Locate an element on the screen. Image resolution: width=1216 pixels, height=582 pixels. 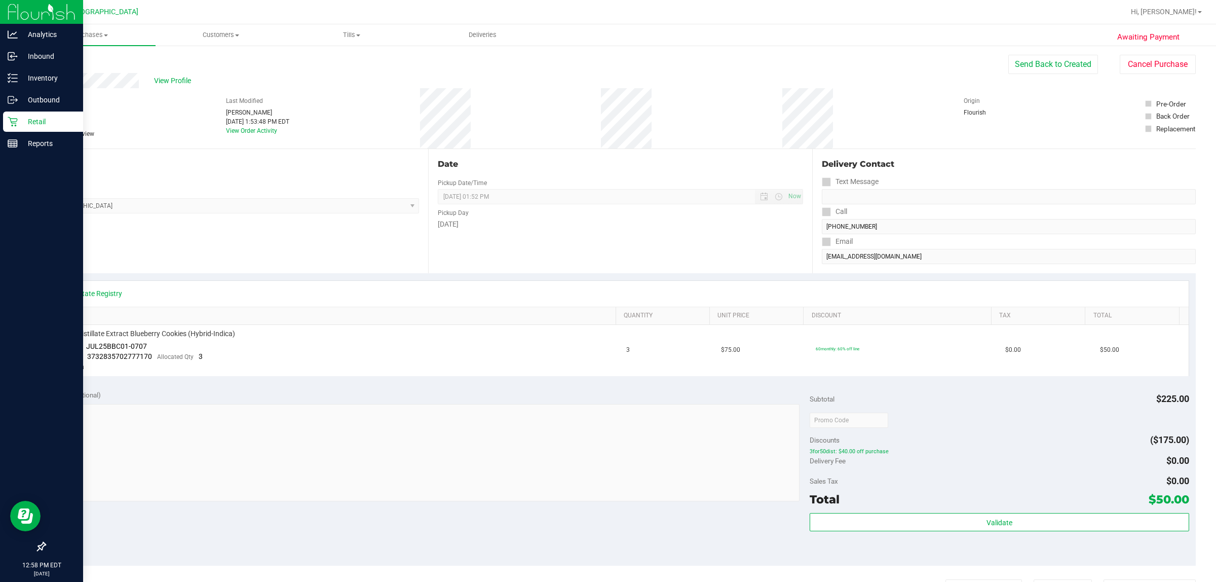
div: Location is located at coordinates (231, 164).